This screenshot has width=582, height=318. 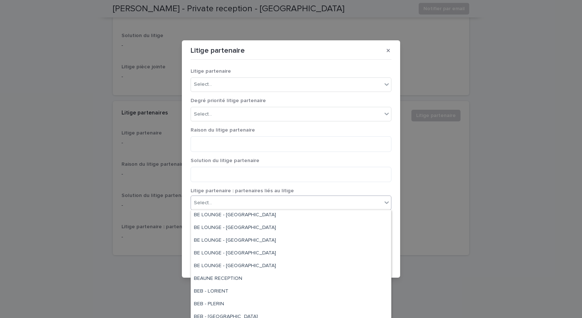 What do you see at coordinates (291, 292) in the screenshot?
I see `div: BEB - LORIENT` at bounding box center [291, 292].